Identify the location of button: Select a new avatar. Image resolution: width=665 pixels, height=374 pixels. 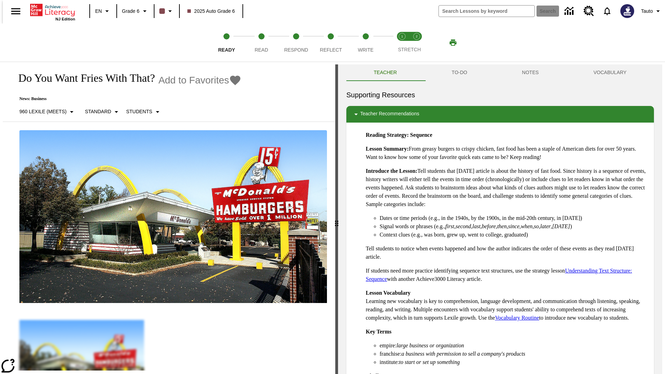
(627, 11).